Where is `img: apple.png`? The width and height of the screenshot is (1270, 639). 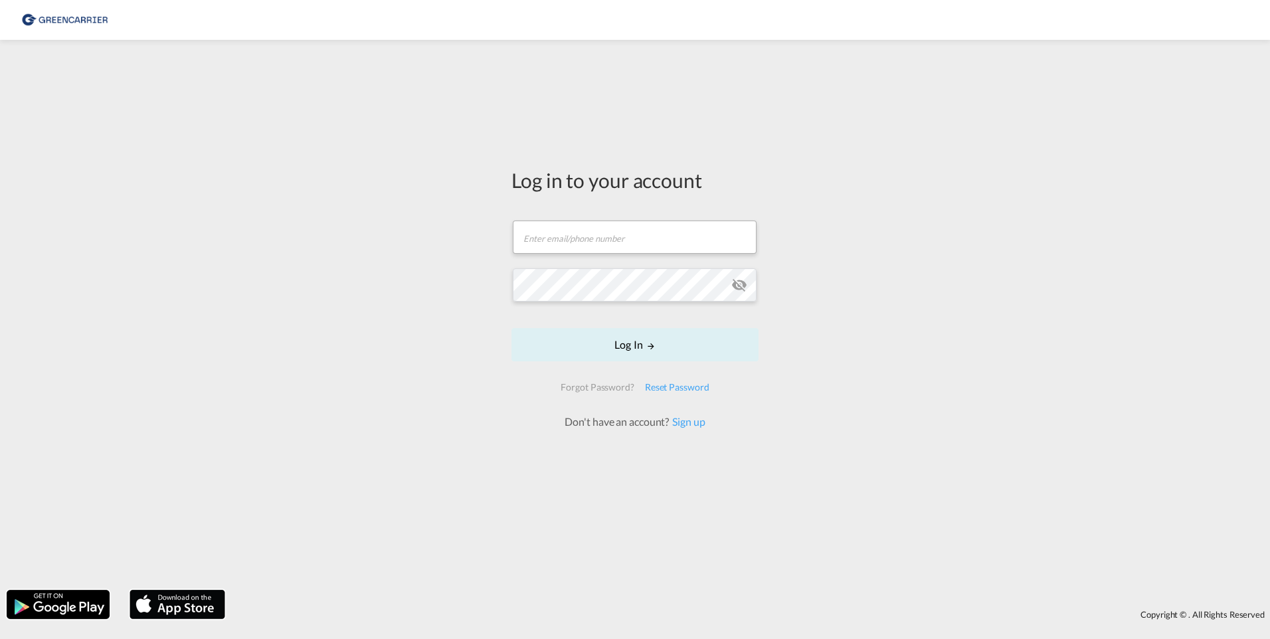 img: apple.png is located at coordinates (177, 604).